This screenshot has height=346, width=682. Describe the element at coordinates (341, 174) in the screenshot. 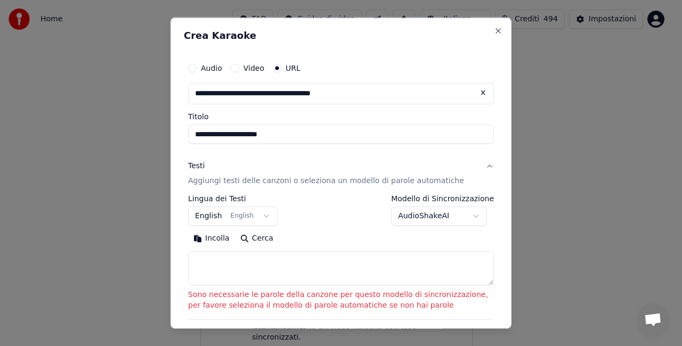

I see `button: TestiAggiungi testi delle canzoni o seleziona un modello di parole automatiche` at that location.